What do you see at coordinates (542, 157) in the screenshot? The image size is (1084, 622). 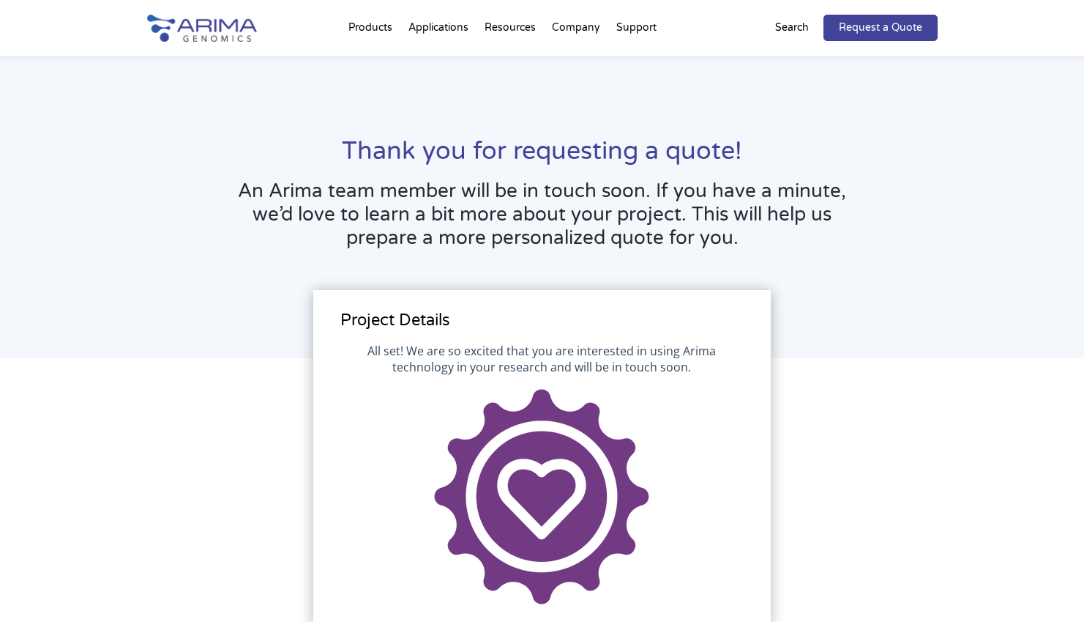 I see `h1: Thank you for requesting a quote!` at bounding box center [542, 157].